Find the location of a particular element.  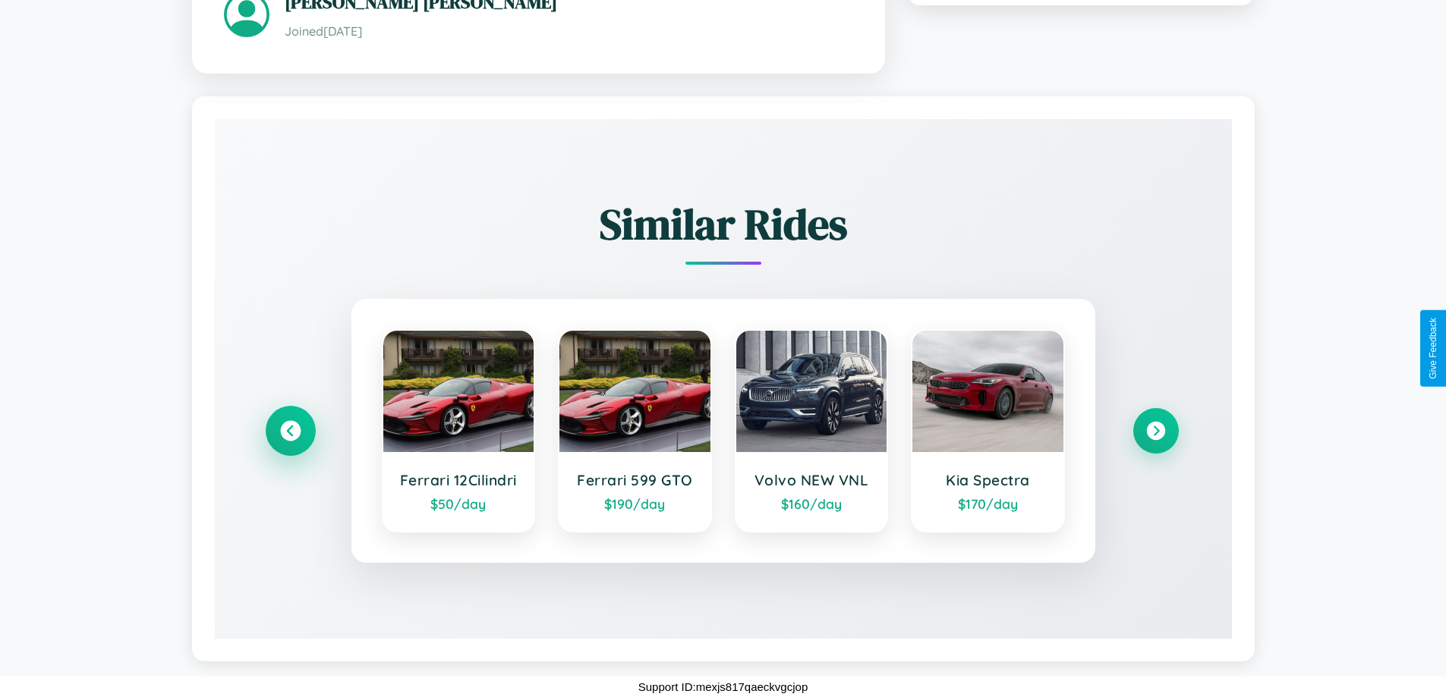

h3: Ferrari 12Cilindri is located at coordinates (458, 480).